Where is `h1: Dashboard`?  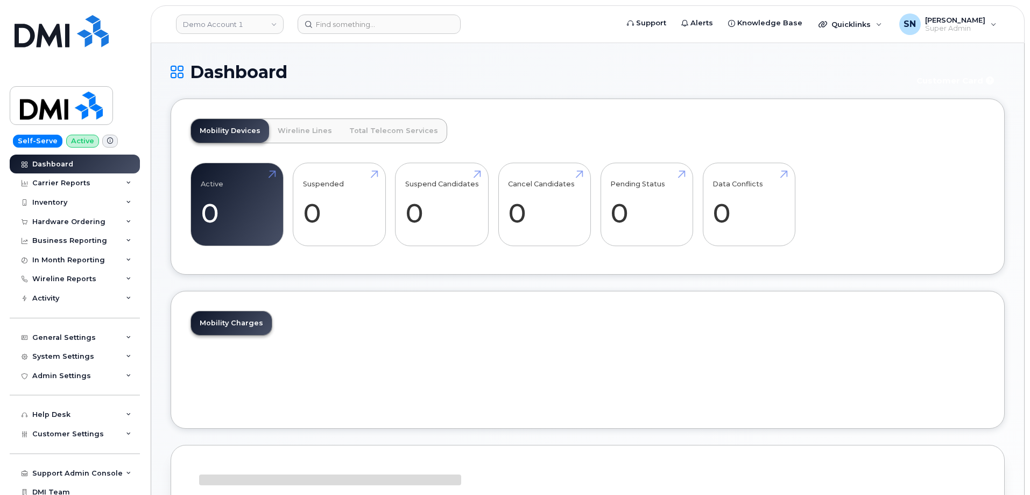
h1: Dashboard is located at coordinates (536, 72).